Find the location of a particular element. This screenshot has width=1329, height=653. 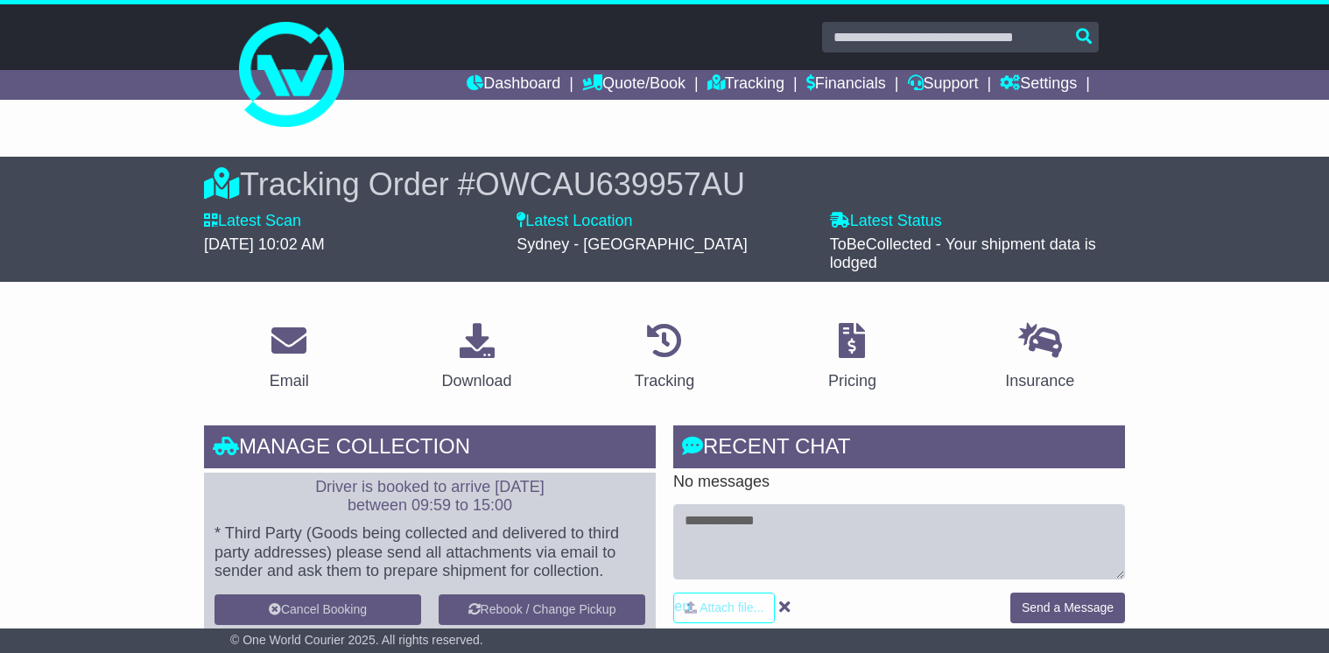

button: Send a Message is located at coordinates (1067, 608).